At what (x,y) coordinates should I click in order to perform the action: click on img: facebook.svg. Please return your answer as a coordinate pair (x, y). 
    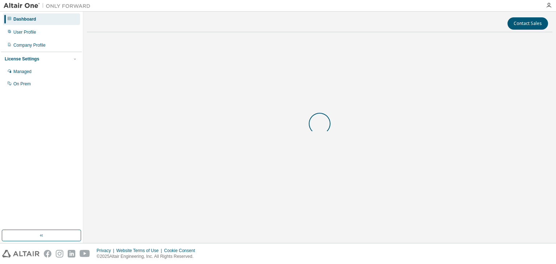
    Looking at the image, I should click on (47, 254).